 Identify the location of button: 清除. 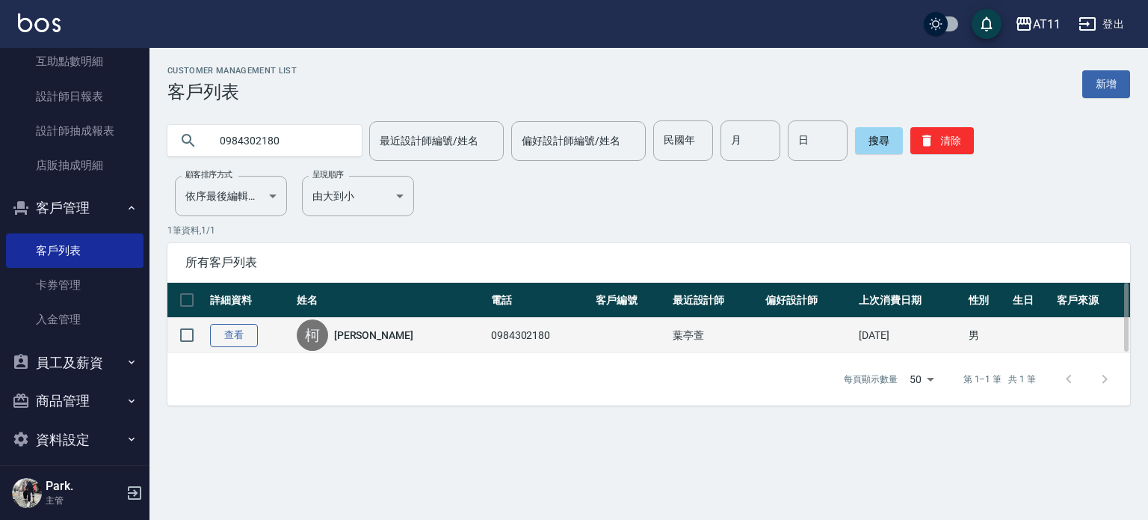
(942, 141).